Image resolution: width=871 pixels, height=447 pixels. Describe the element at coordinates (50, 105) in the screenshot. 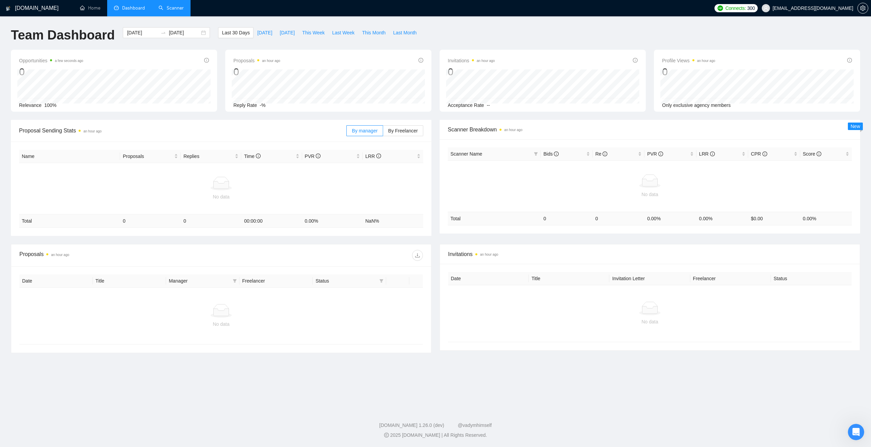

I see `span: 100%` at that location.